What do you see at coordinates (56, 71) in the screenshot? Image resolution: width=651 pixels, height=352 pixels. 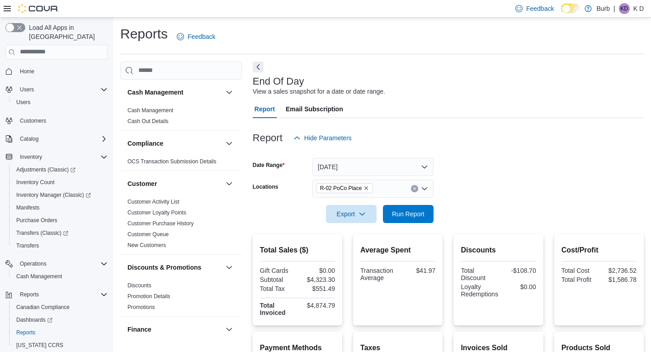 I see `button: Home` at bounding box center [56, 71].